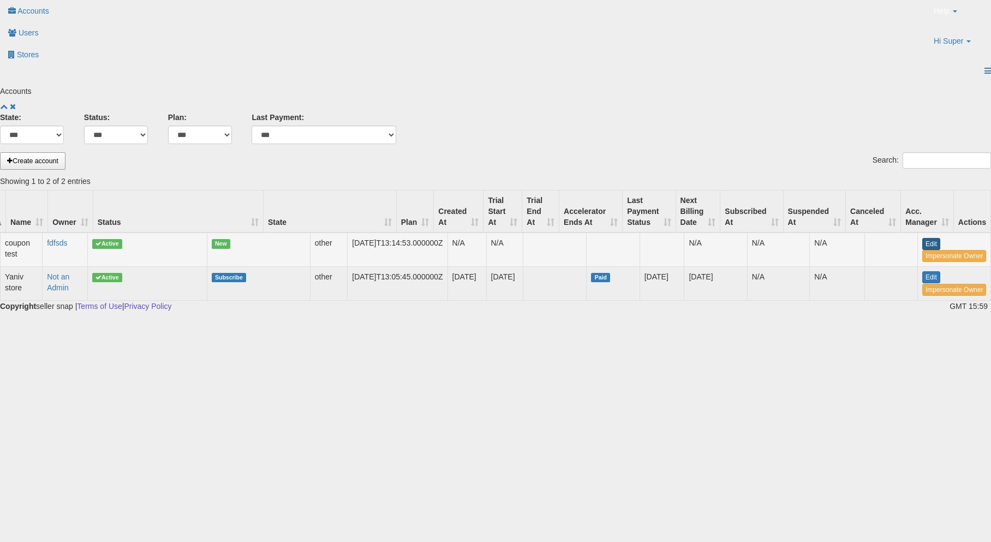 The width and height of the screenshot is (991, 542). Describe the element at coordinates (28, 55) in the screenshot. I see `span: Stores` at that location.